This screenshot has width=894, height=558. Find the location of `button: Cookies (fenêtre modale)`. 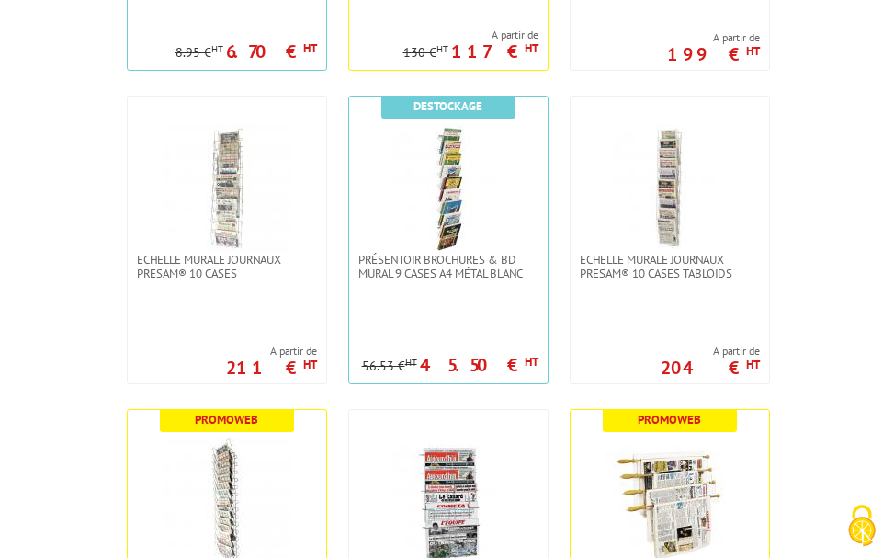

button: Cookies (fenêtre modale) is located at coordinates (862, 527).